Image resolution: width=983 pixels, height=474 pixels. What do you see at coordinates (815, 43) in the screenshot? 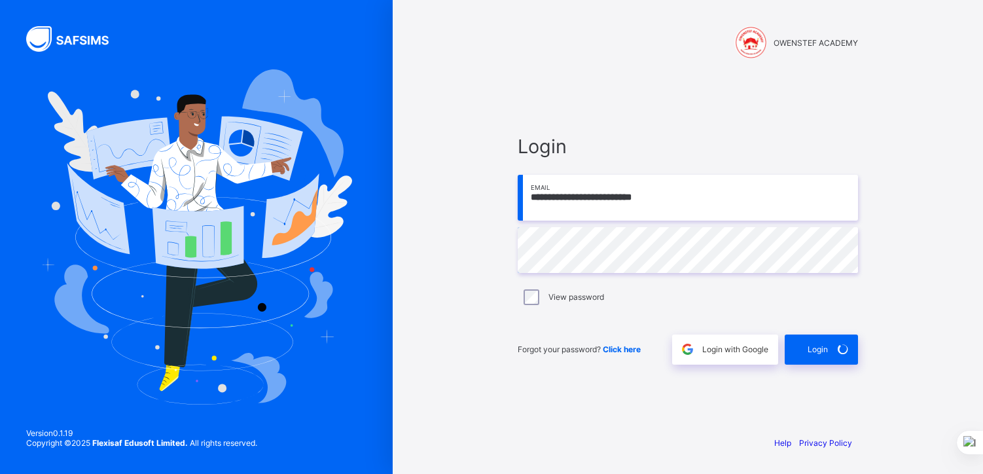
I see `span: OWENSTEF ACADEMY` at bounding box center [815, 43].